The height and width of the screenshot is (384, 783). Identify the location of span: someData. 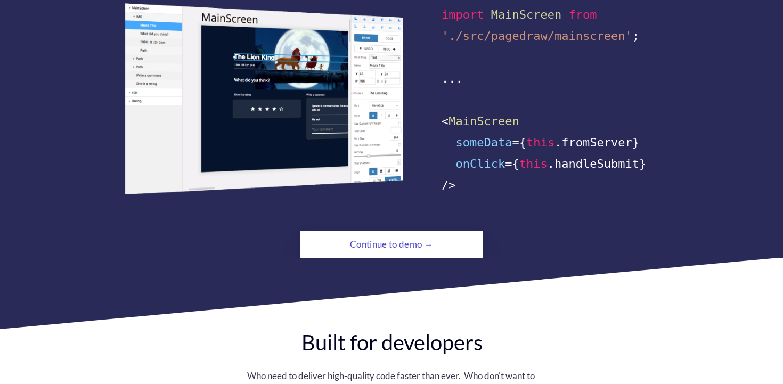
(484, 142).